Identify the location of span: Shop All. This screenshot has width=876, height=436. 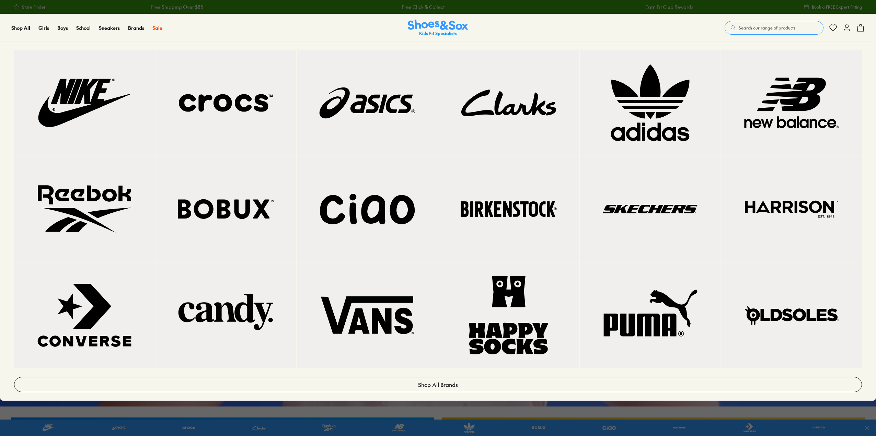
(21, 28).